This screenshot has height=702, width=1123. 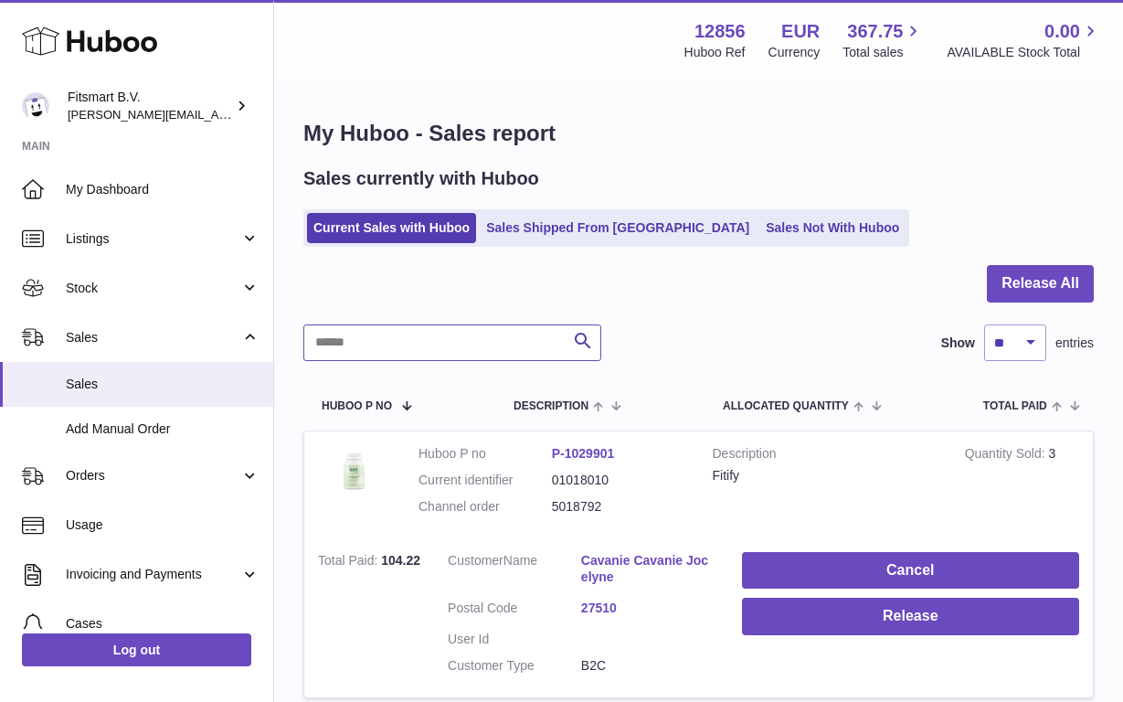 What do you see at coordinates (356, 406) in the screenshot?
I see `span: Huboo P no` at bounding box center [356, 406].